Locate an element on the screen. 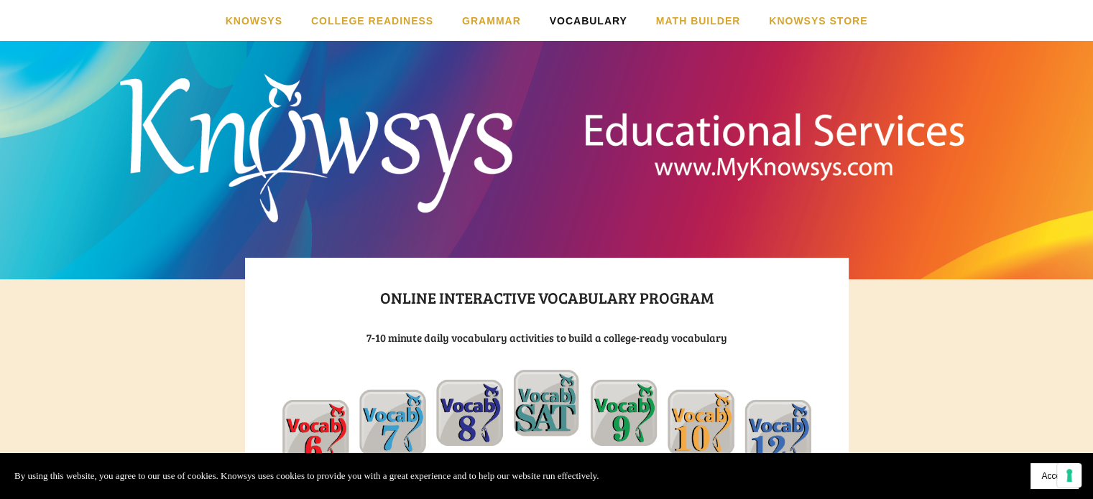 Image resolution: width=1093 pixels, height=499 pixels. span: Accept is located at coordinates (1054, 476).